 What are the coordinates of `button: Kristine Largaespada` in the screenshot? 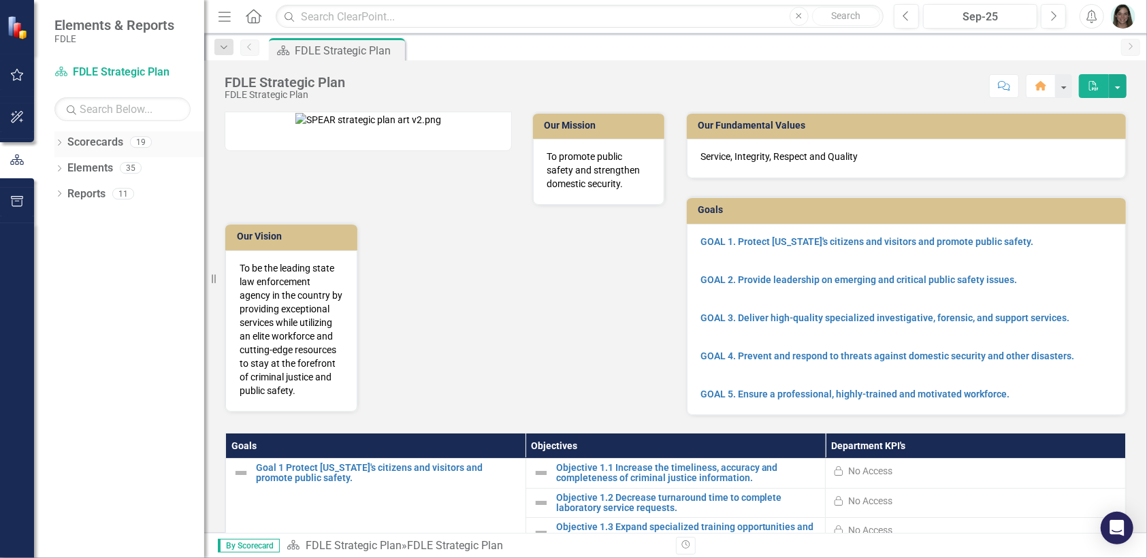 It's located at (1123, 16).